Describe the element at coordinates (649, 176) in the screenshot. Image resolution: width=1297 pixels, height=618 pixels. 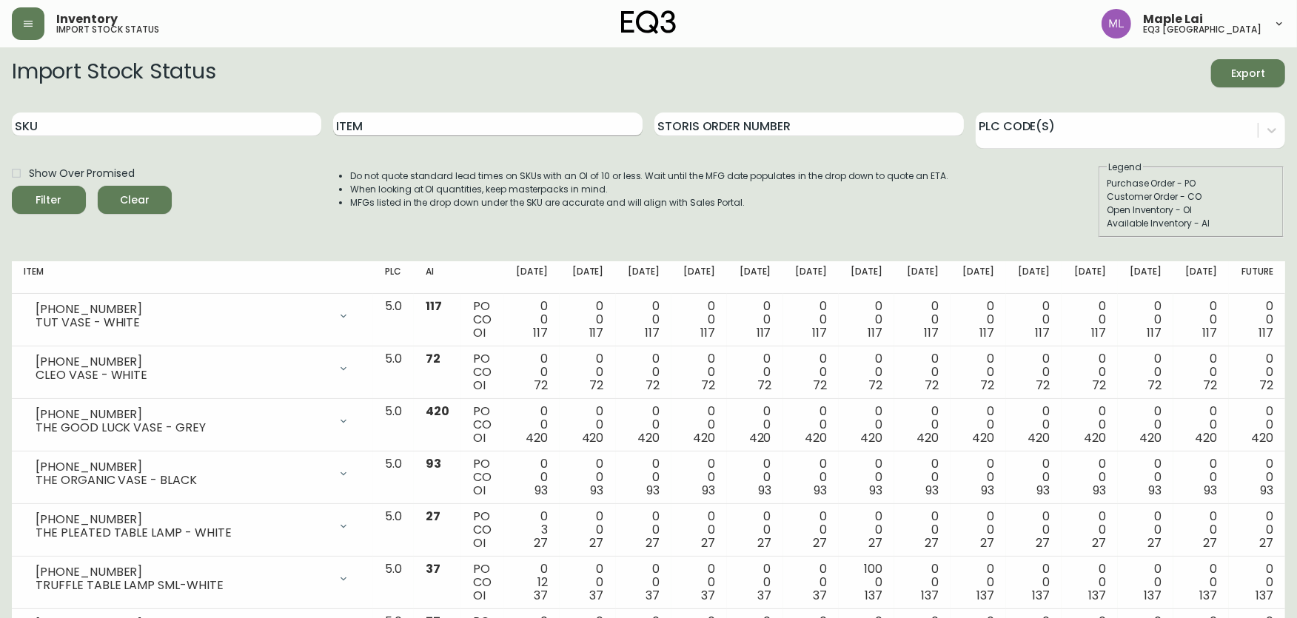
I see `li: Do not quote standard lead times on SKUs with an OI of 10 or less. Wait until the MFG date popula...` at that location.